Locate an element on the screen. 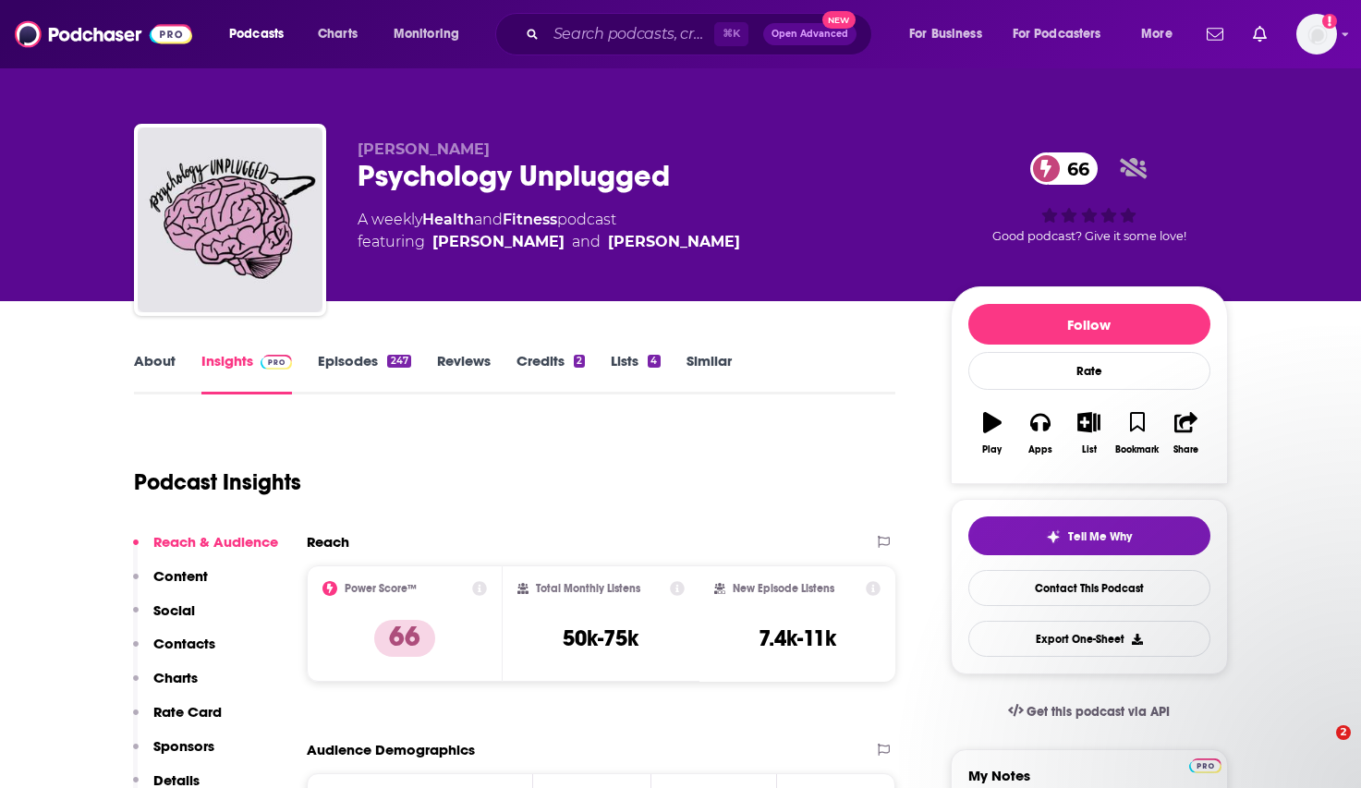 This screenshot has height=788, width=1361. button: Play is located at coordinates (992, 433).